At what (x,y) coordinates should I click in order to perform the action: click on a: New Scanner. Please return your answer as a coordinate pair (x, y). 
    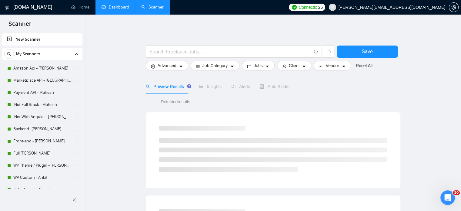
    Looking at the image, I should click on (42, 39).